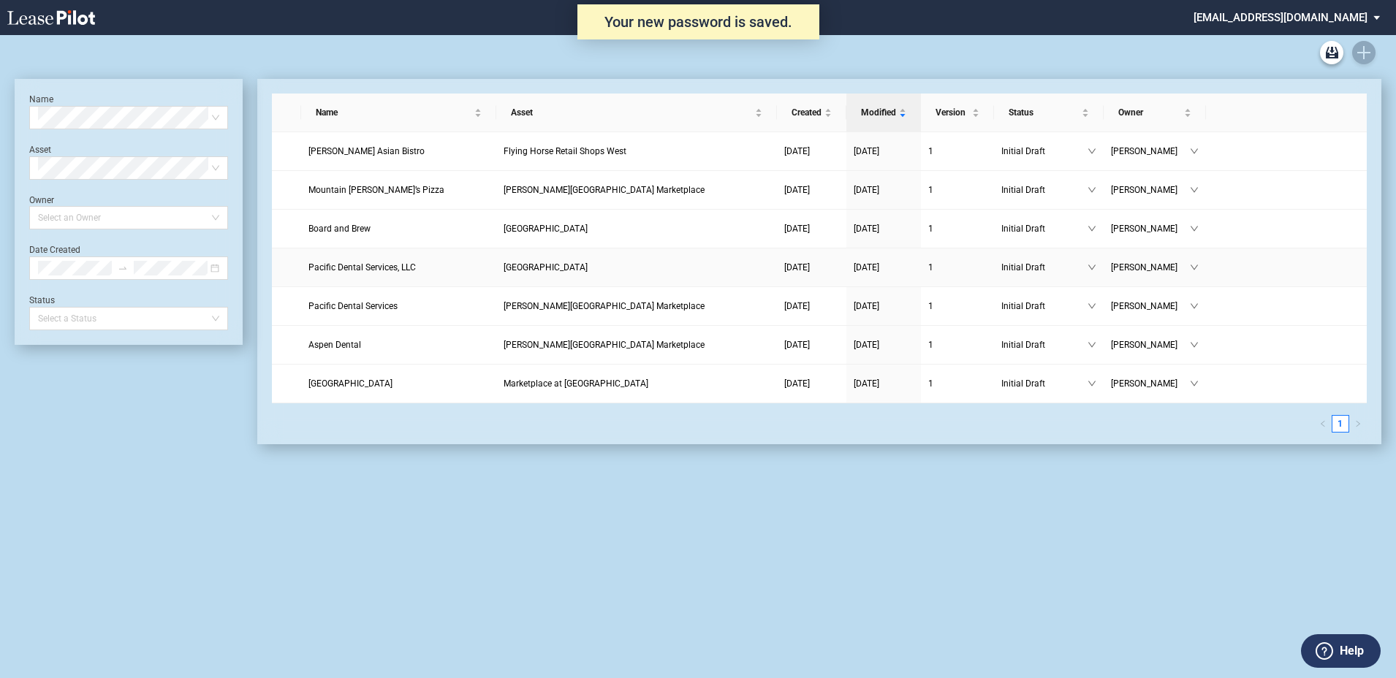 This screenshot has width=1396, height=678. I want to click on span: Pacific Dental Services, so click(353, 306).